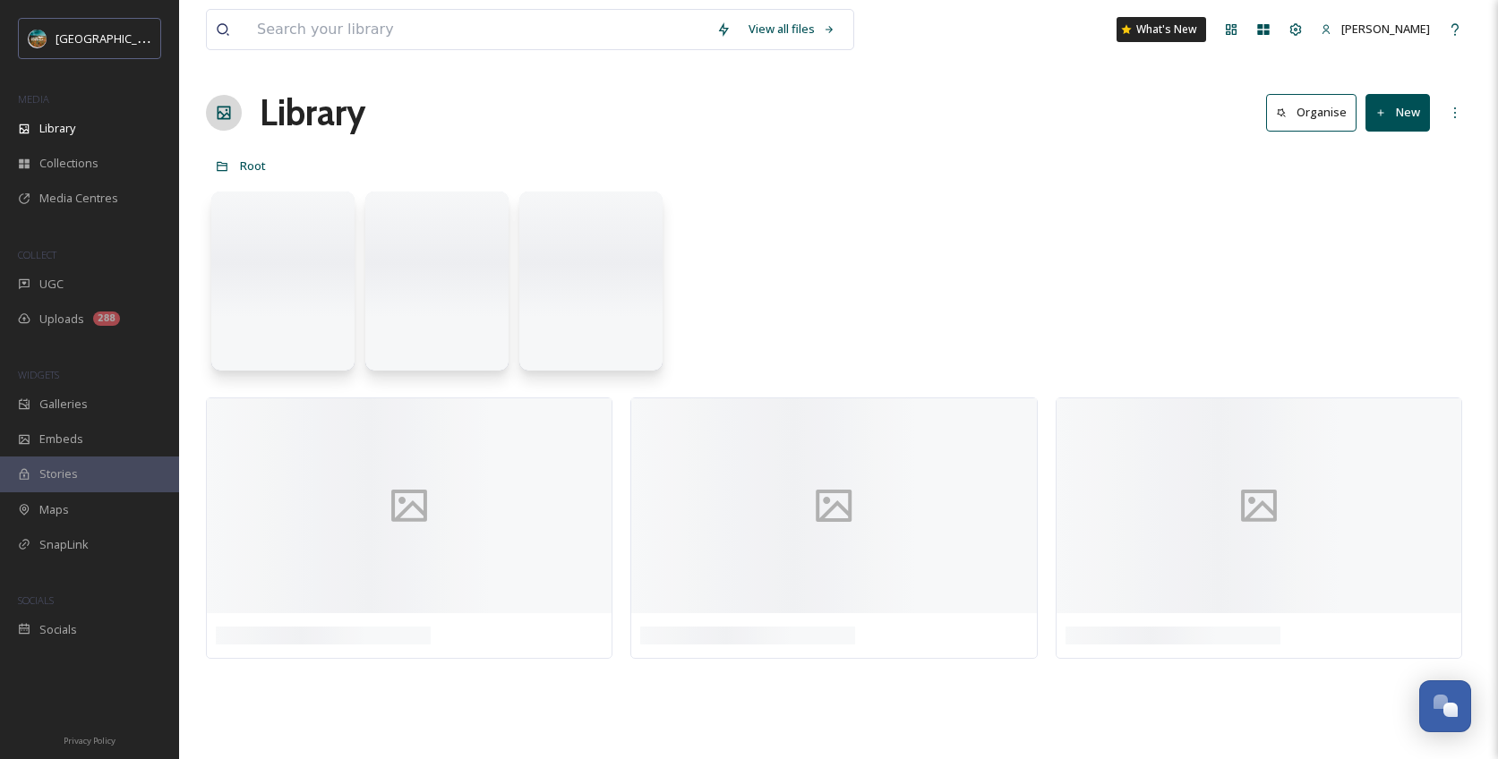  What do you see at coordinates (51, 284) in the screenshot?
I see `span: UGC` at bounding box center [51, 284].